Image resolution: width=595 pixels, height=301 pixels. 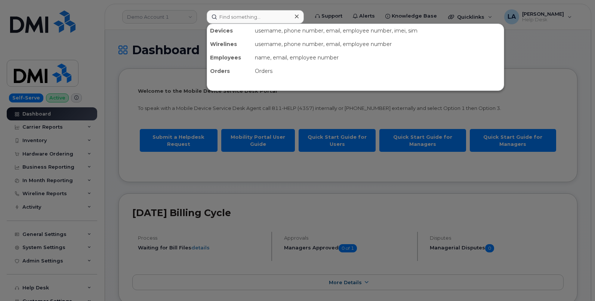 What do you see at coordinates (229, 31) in the screenshot?
I see `div: Devices` at bounding box center [229, 31].